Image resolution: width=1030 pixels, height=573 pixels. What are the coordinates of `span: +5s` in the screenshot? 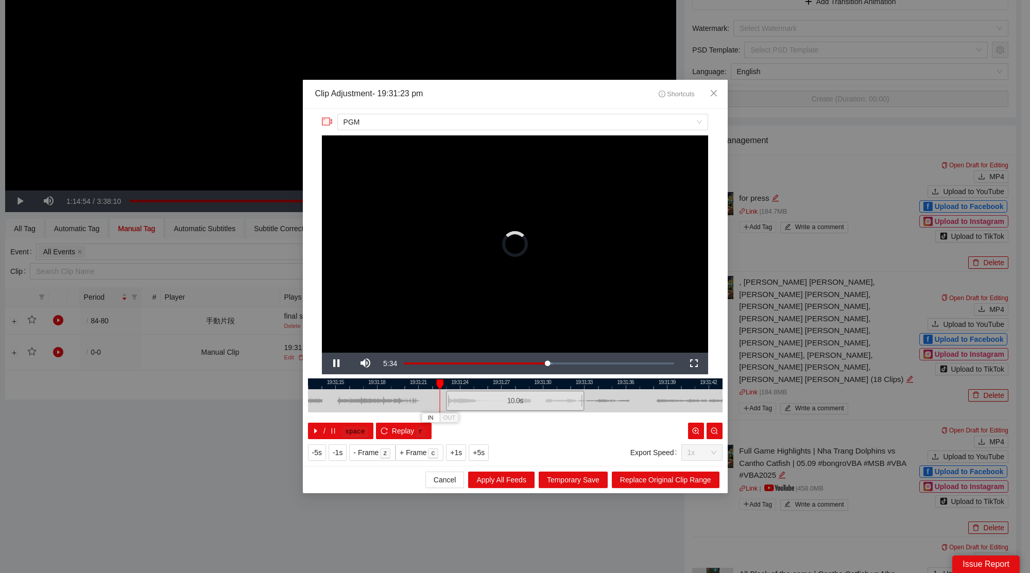 It's located at (479, 453).